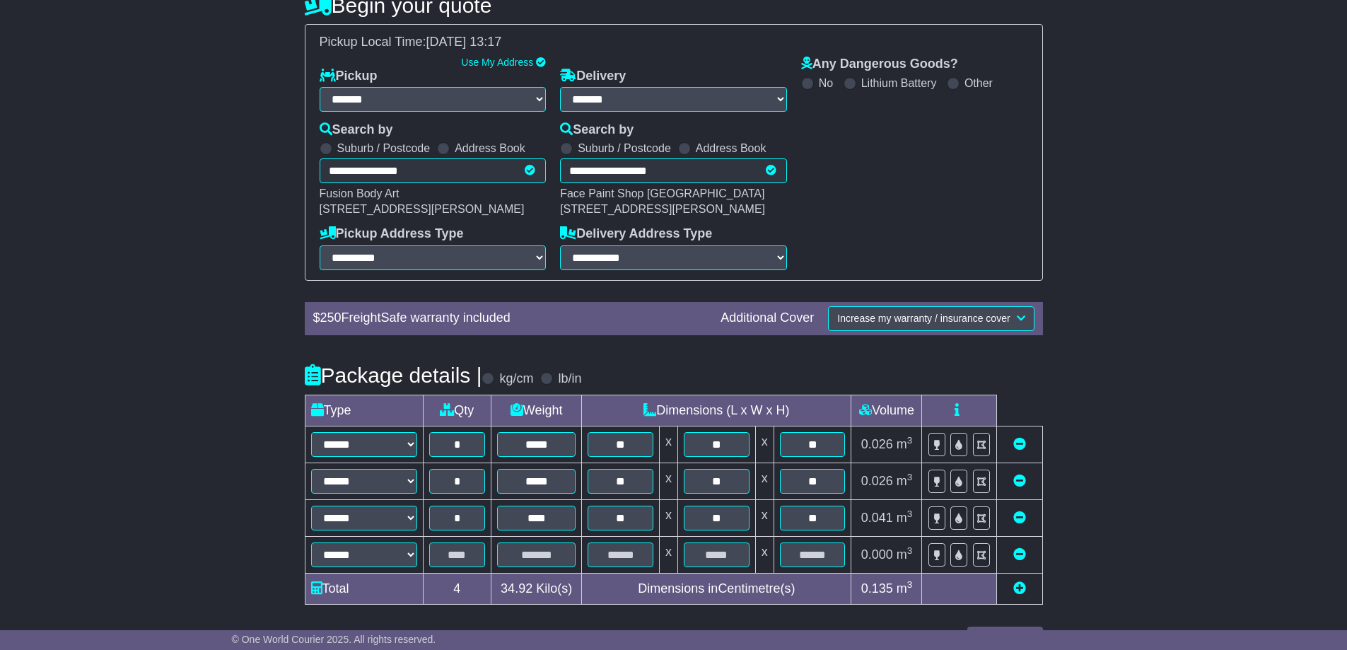 The width and height of the screenshot is (1347, 650). I want to click on td: 4, so click(457, 588).